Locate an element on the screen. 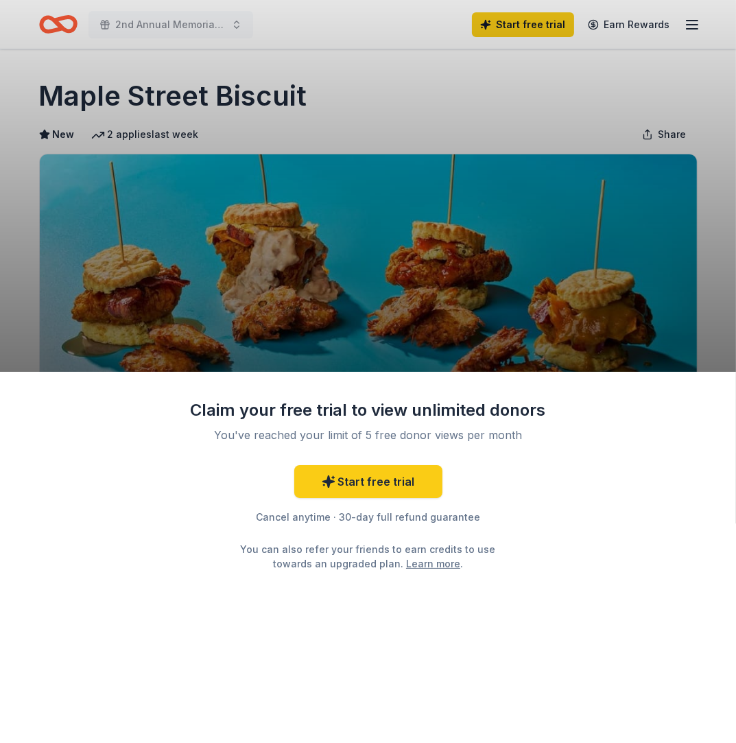 This screenshot has height=743, width=736. div: You can also refer your friends to earn credits to use towards an upgraded plan. . is located at coordinates (368, 556).